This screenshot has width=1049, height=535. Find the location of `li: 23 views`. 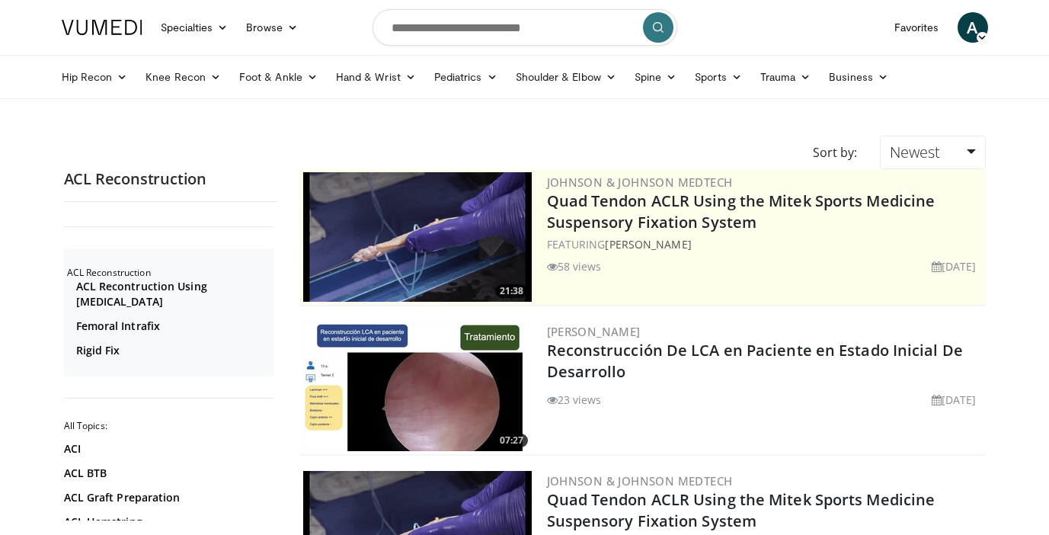

li: 23 views is located at coordinates (575, 399).